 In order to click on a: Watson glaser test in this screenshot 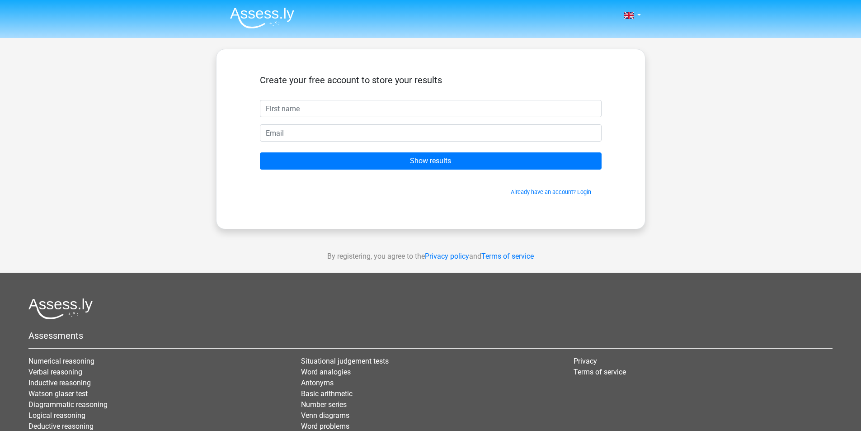, I will do `click(58, 393)`.